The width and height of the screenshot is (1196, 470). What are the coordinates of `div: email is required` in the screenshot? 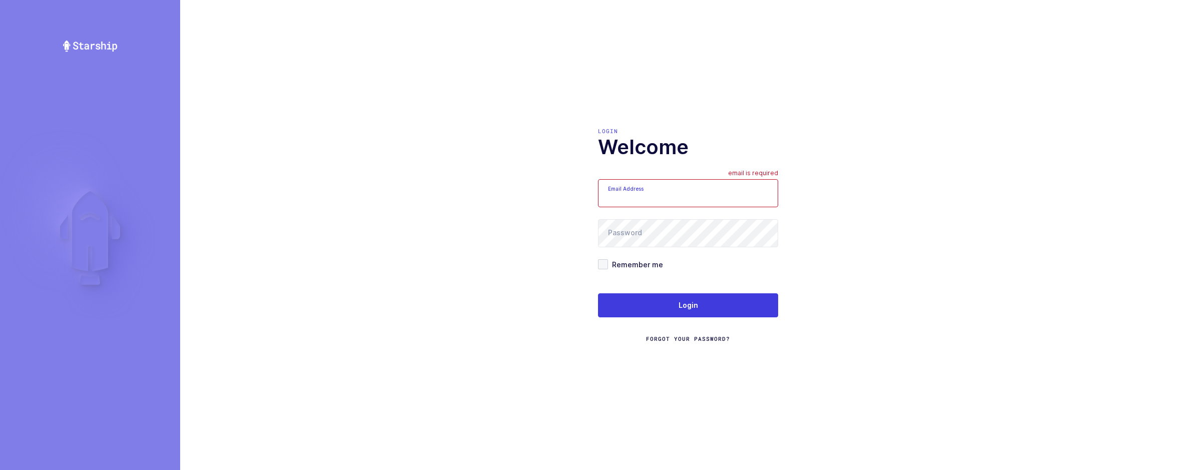 It's located at (753, 174).